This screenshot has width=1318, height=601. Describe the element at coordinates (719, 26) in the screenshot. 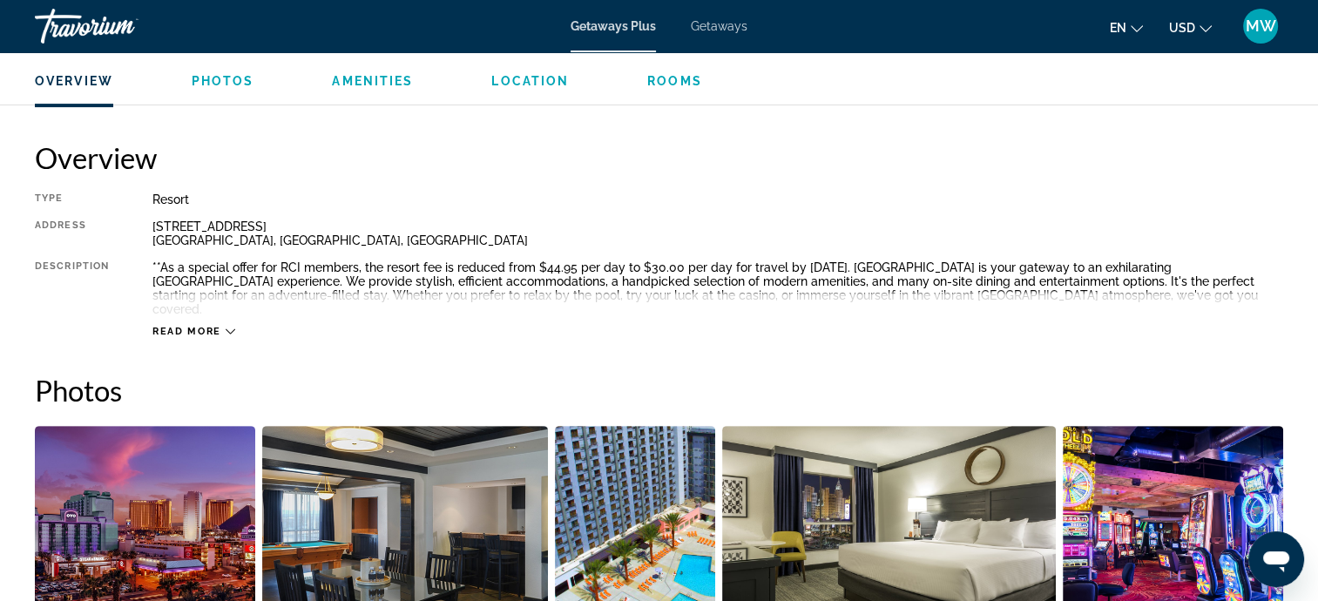

I see `a: Getaways` at that location.